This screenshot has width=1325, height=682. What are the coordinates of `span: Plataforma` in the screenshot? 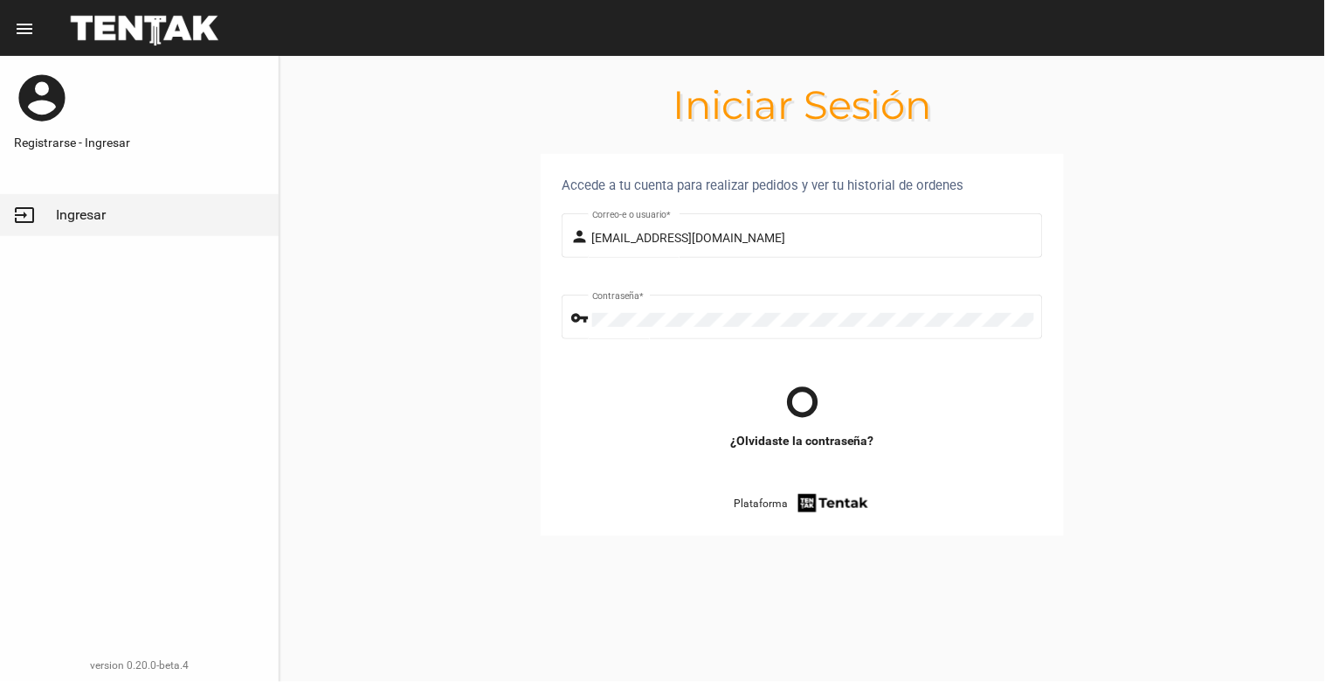 It's located at (761, 503).